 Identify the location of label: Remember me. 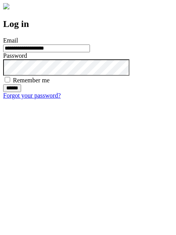
(31, 80).